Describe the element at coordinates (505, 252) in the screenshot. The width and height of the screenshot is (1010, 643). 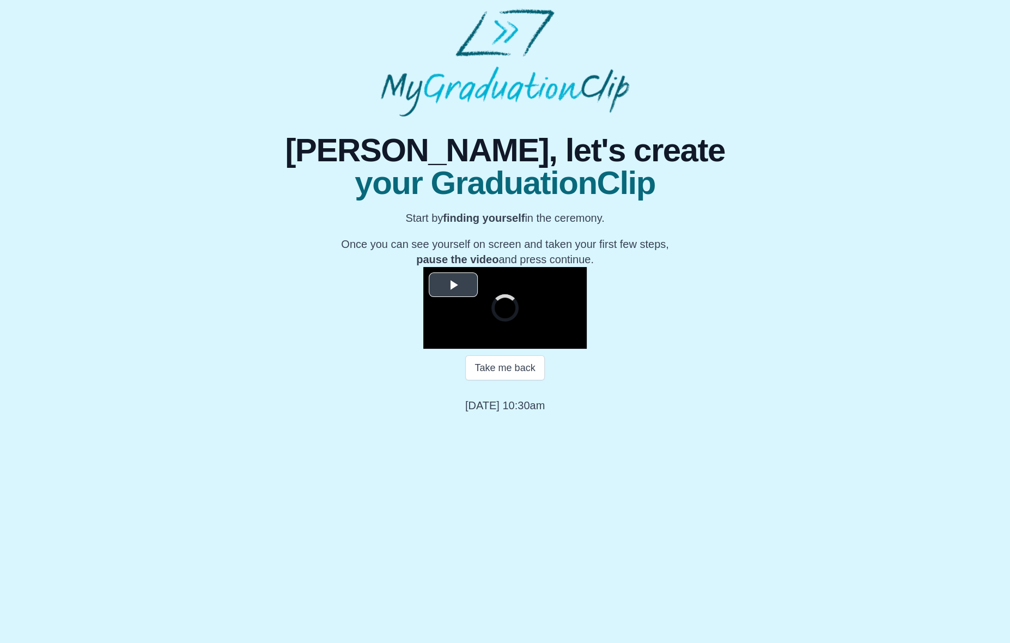
I see `p: Once you can see yourself on screen and taken your first few steps, and press continue.` at that location.